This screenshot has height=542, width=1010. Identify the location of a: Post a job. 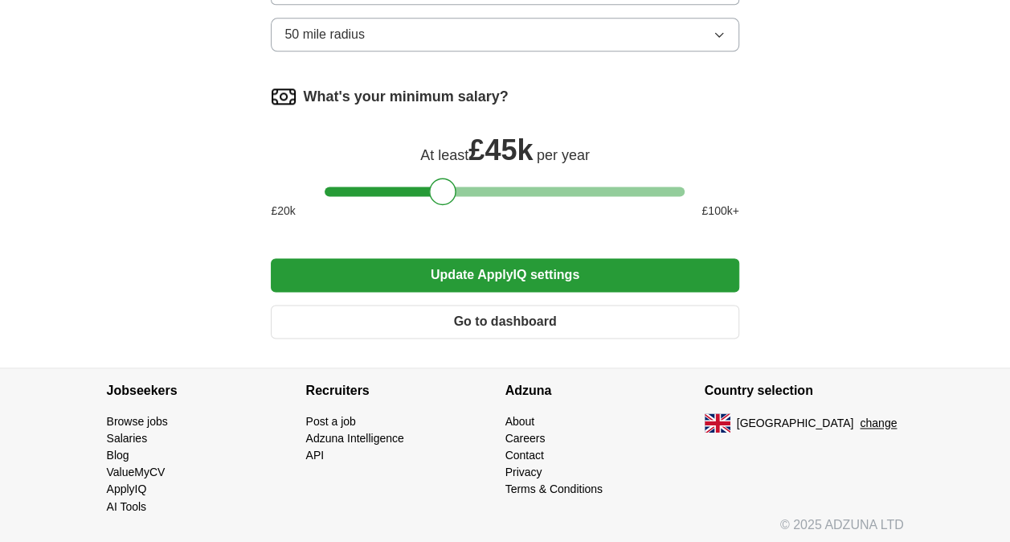
(331, 421).